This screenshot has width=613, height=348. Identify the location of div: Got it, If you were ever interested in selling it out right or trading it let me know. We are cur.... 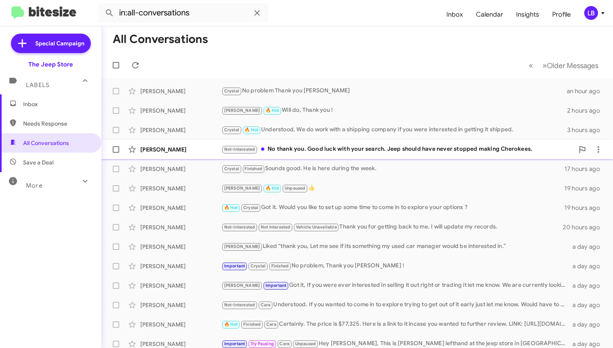
(395, 285).